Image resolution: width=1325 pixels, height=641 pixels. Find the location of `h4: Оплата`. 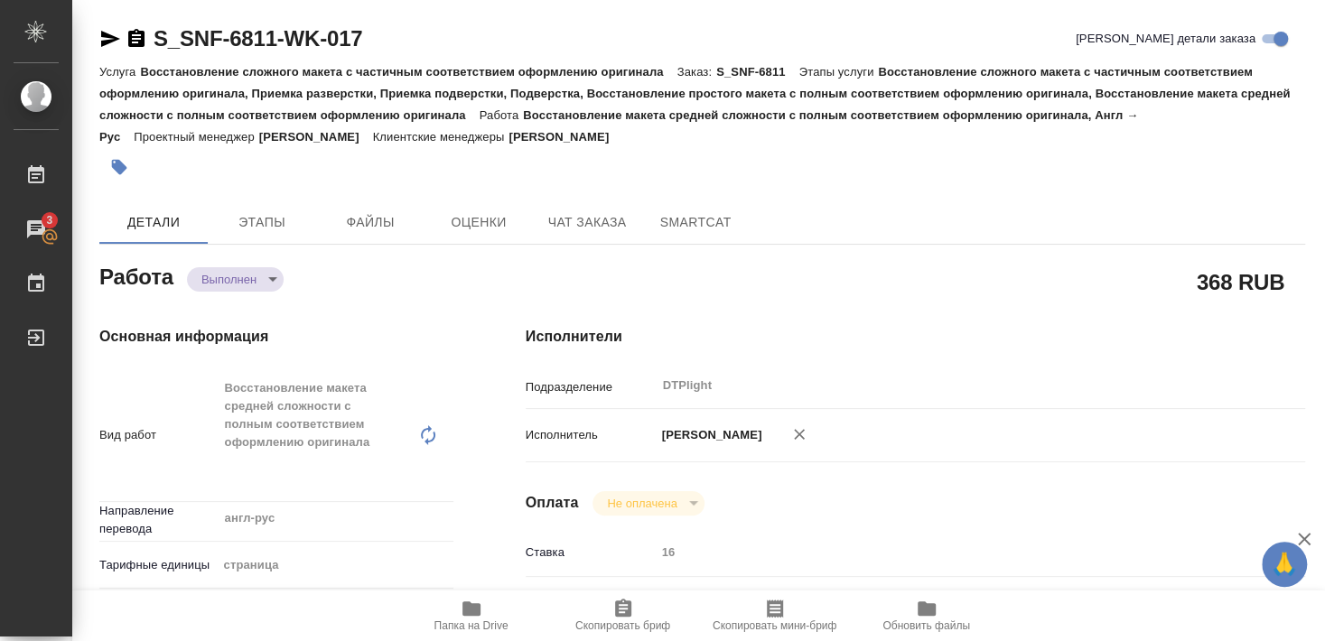

h4: Оплата is located at coordinates (552, 503).